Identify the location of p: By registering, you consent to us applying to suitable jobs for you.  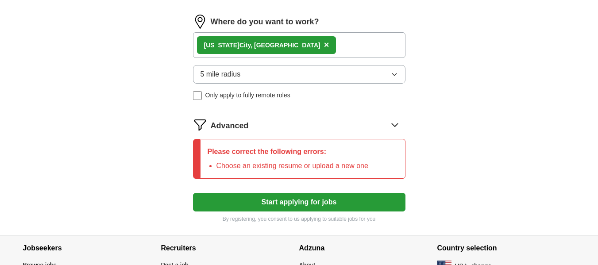
(299, 219).